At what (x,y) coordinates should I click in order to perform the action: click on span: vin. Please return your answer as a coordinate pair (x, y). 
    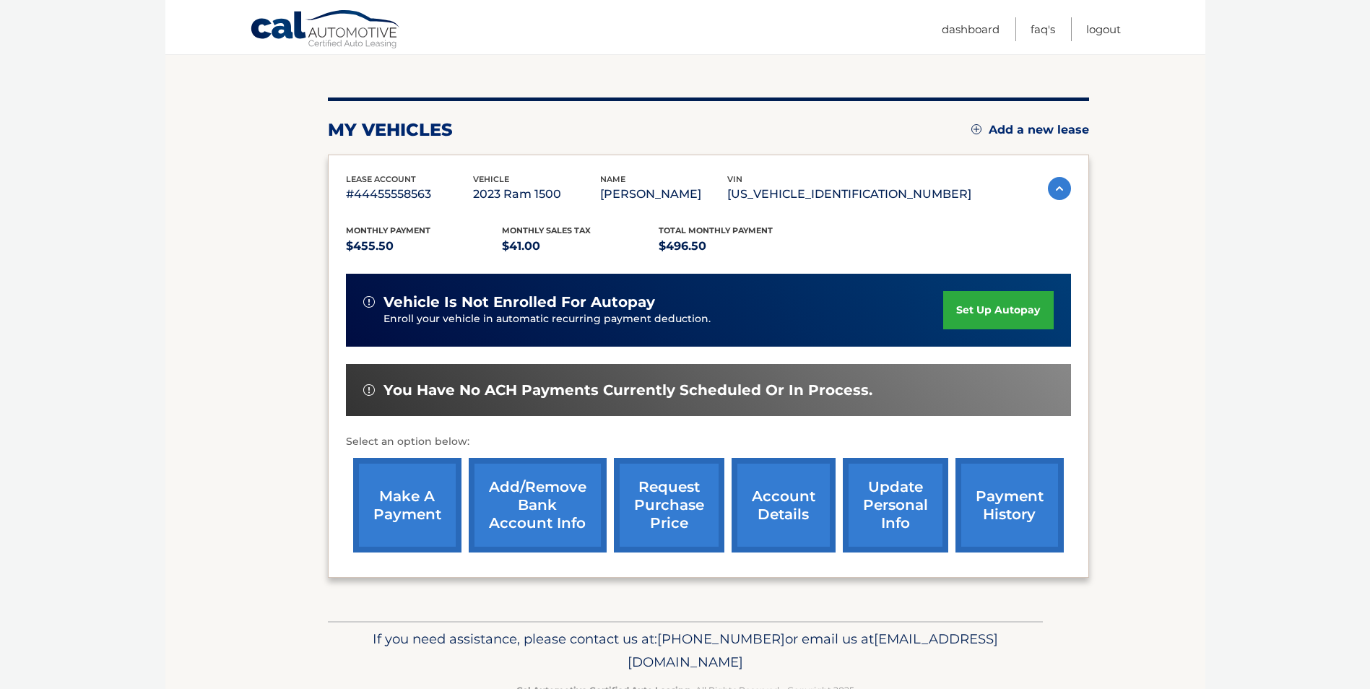
    Looking at the image, I should click on (735, 179).